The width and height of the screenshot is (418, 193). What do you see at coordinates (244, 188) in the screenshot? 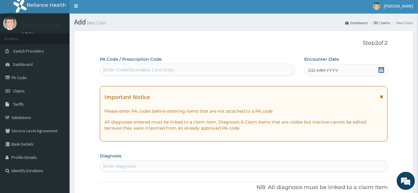
I see `p: NB: All diagnosis must be linked to a claim item` at bounding box center [244, 188].